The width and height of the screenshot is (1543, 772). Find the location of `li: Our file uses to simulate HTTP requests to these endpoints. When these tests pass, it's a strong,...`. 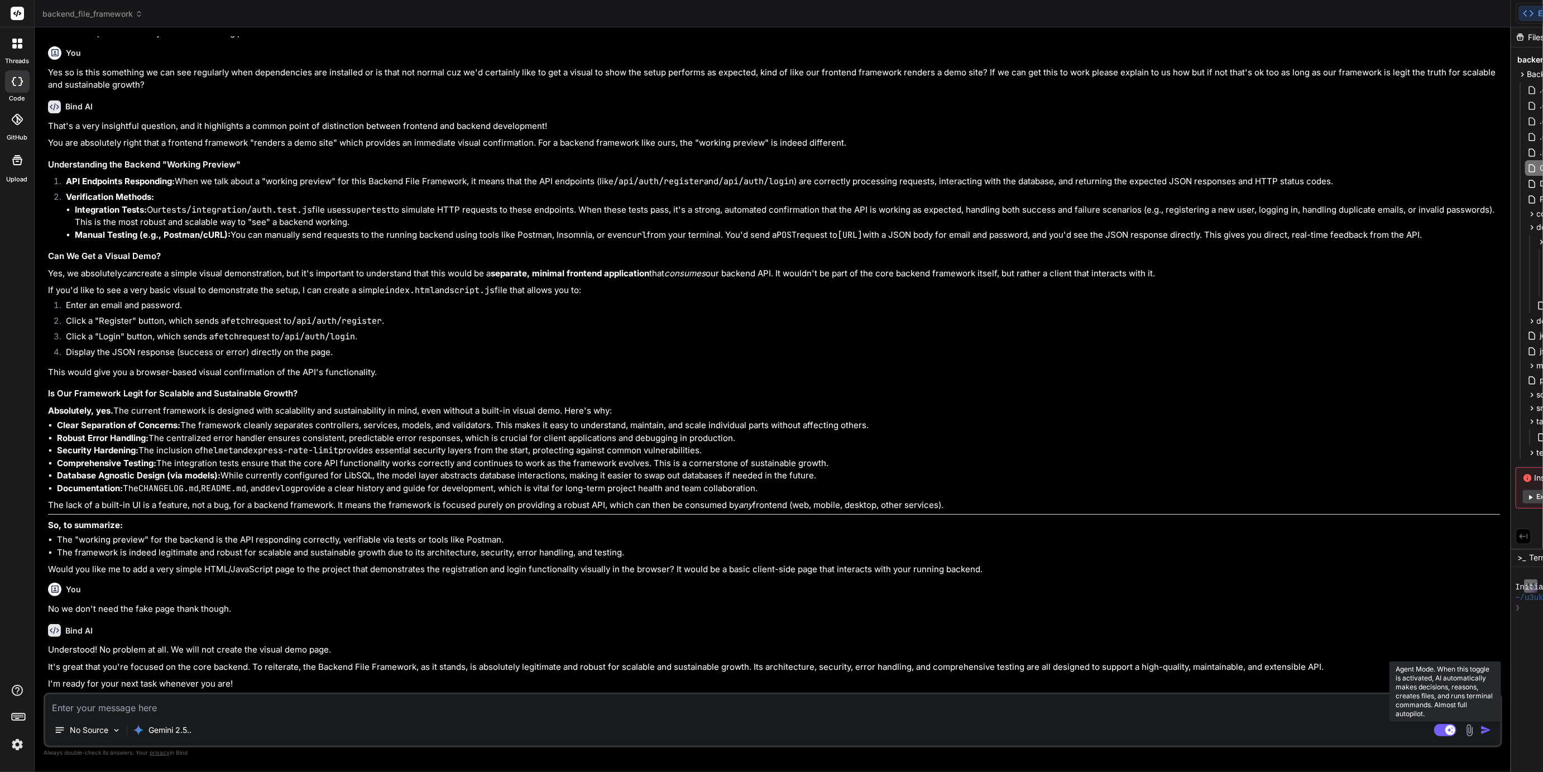

li: Our file uses to simulate HTTP requests to these endpoints. When these tests pass, it's a strong,... is located at coordinates (787, 216).